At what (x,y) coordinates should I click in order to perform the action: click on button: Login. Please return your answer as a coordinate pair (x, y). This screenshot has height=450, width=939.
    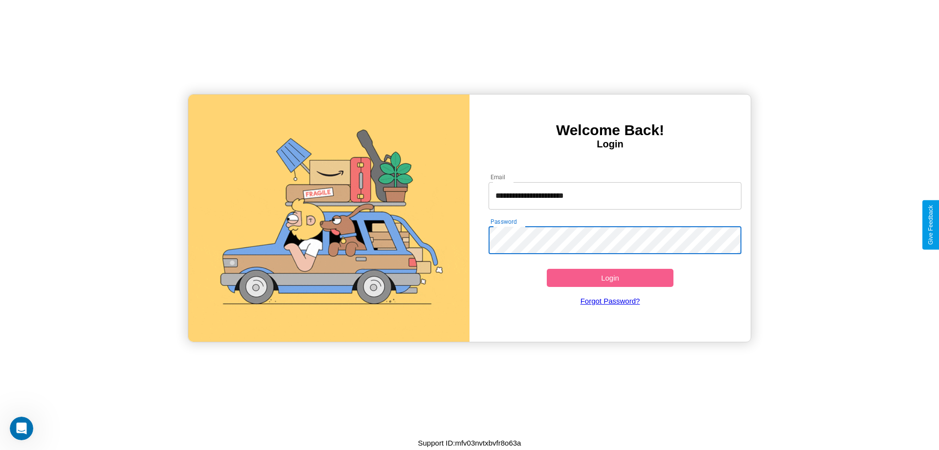
    Looking at the image, I should click on (610, 277).